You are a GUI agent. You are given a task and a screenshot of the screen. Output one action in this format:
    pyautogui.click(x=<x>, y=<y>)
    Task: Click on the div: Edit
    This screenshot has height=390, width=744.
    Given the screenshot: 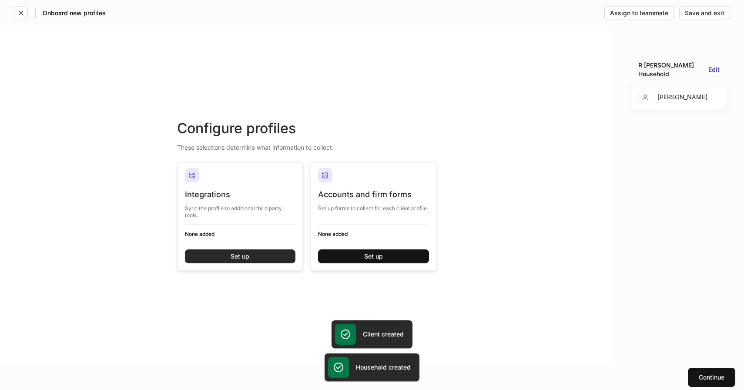 What is the action you would take?
    pyautogui.click(x=714, y=70)
    